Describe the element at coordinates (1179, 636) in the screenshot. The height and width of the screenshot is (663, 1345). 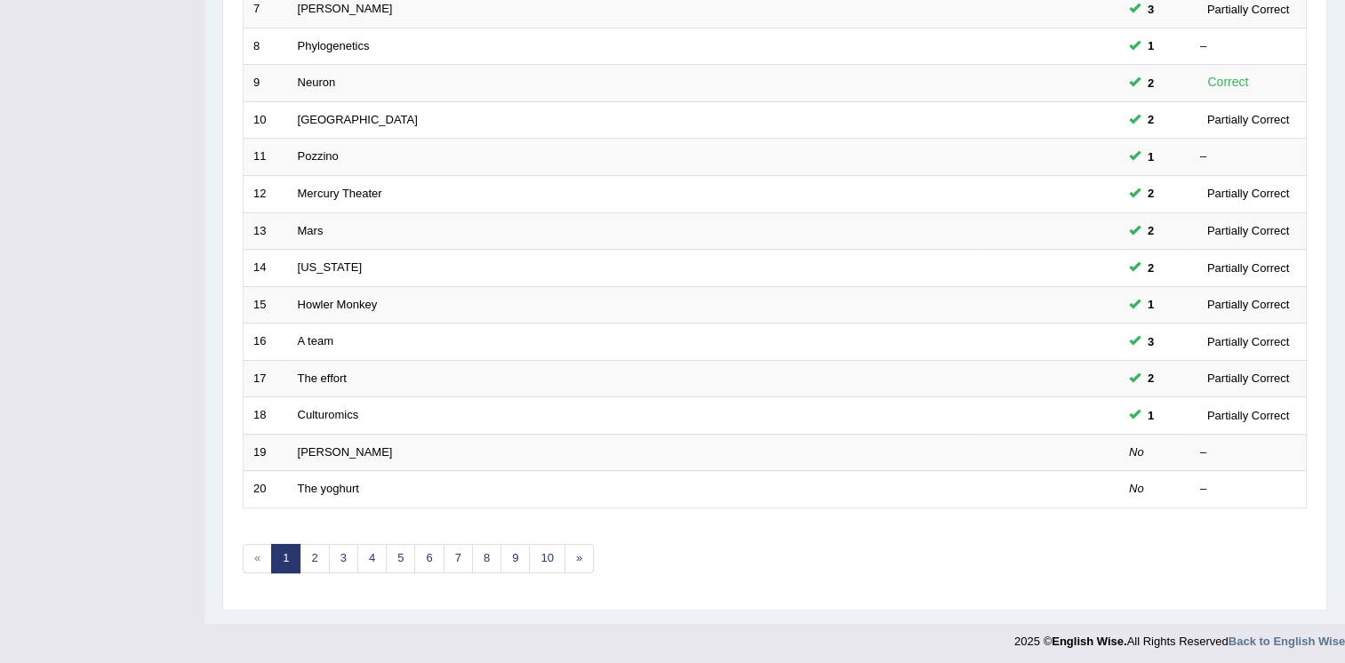
I see `div: 2025 © All Rights Reserved` at that location.